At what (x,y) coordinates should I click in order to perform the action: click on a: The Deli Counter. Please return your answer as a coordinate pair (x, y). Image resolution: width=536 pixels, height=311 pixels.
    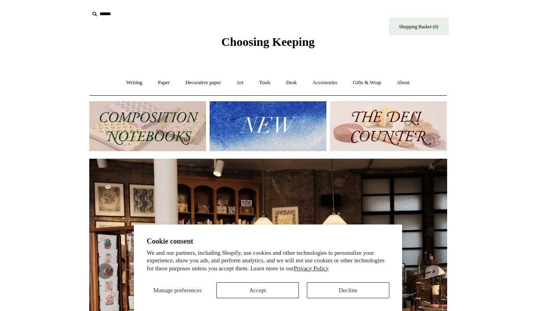
    Looking at the image, I should click on (388, 126).